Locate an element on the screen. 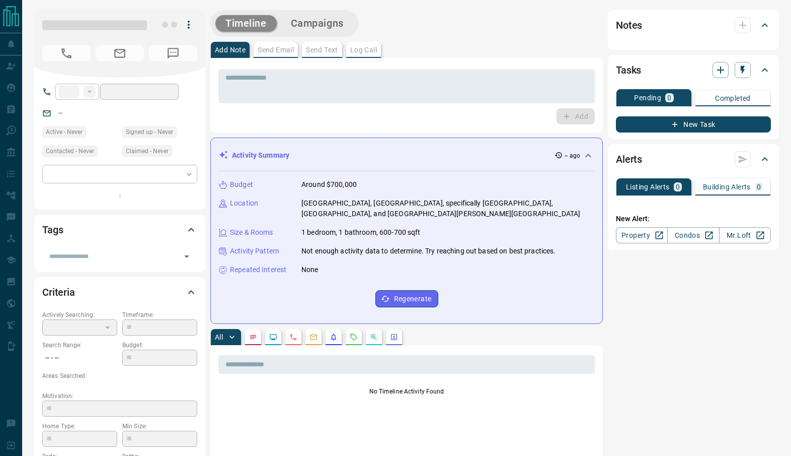  p: All is located at coordinates (219, 337).